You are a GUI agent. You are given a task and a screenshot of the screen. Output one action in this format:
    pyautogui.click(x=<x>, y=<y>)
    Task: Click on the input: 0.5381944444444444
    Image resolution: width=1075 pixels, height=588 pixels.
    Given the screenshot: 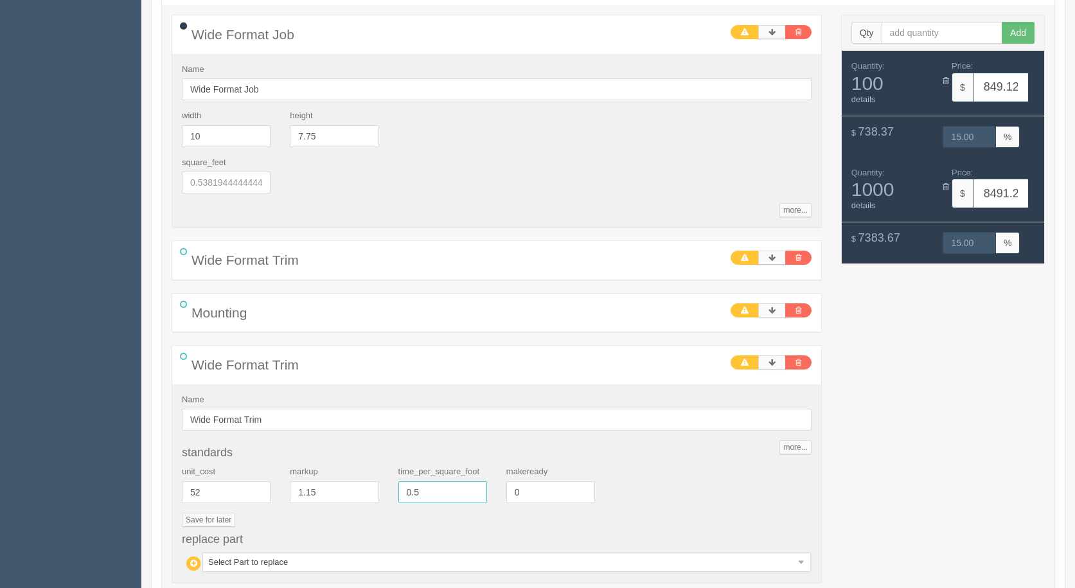 What is the action you would take?
    pyautogui.click(x=226, y=182)
    